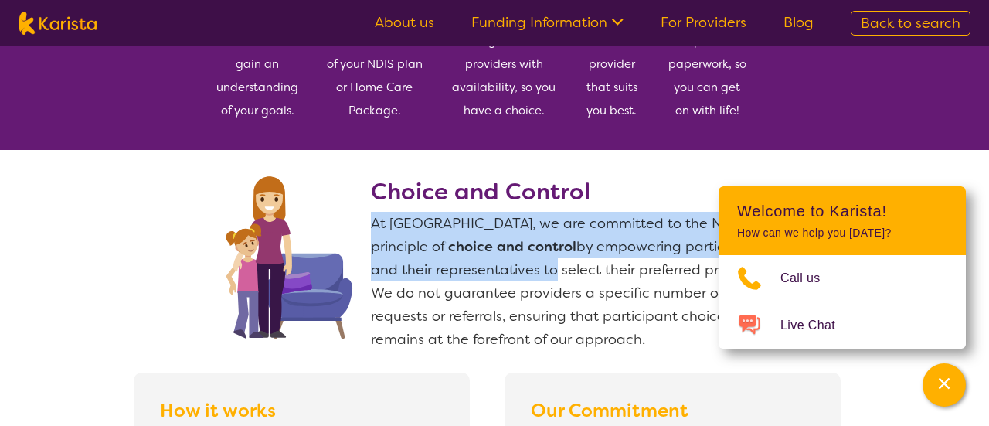 The image size is (989, 426). I want to click on div: Channel Menu, so click(842, 267).